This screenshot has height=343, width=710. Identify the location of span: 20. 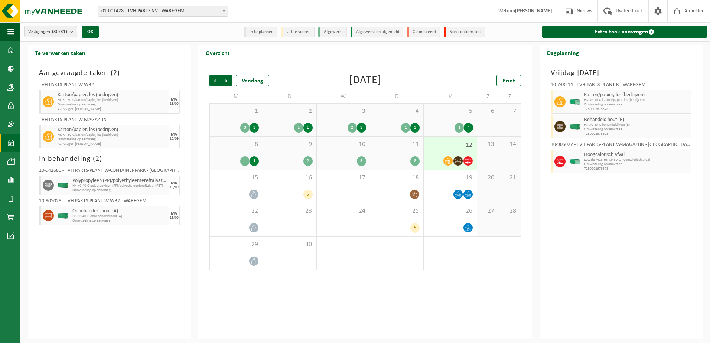
(488, 178).